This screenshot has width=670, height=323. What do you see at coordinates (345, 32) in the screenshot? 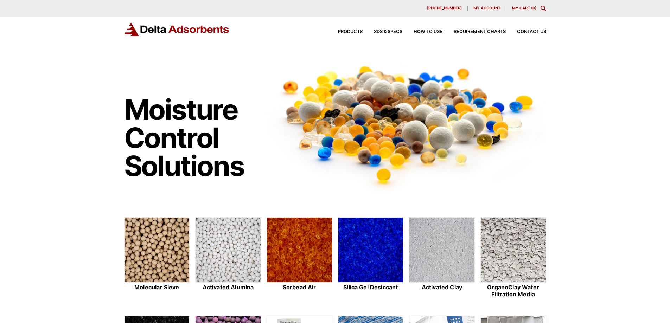
I see `a: Products` at bounding box center [345, 32].